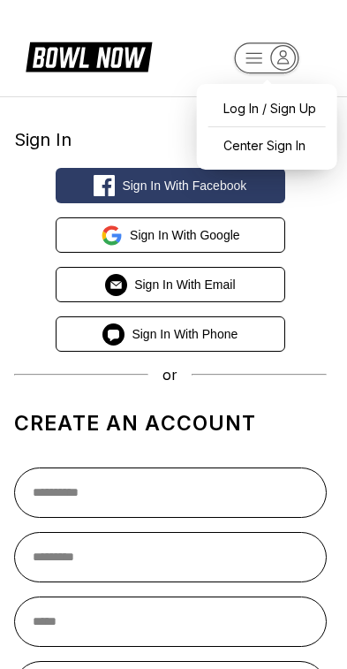 This screenshot has height=669, width=347. I want to click on a: Log In / Sign Up, so click(267, 108).